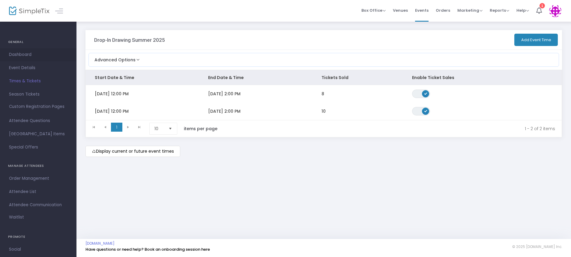 The width and height of the screenshot is (571, 257). Describe the element at coordinates (470, 10) in the screenshot. I see `span: Marketing` at that location.